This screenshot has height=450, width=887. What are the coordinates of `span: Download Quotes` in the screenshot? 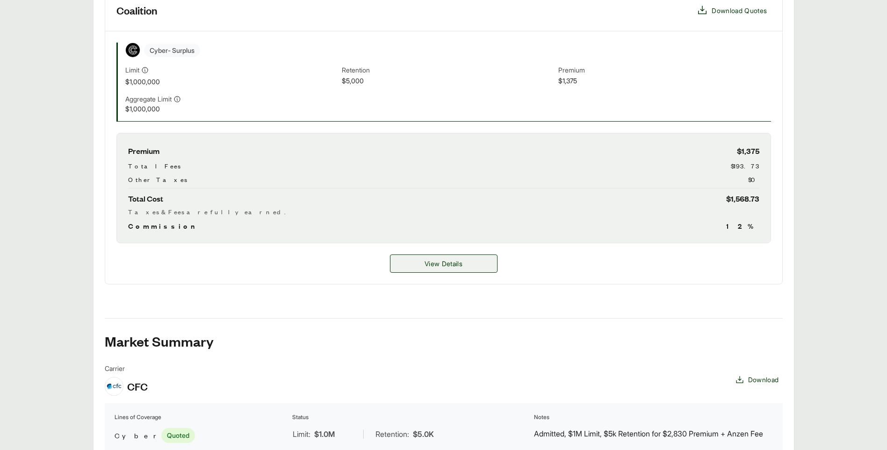 It's located at (739, 10).